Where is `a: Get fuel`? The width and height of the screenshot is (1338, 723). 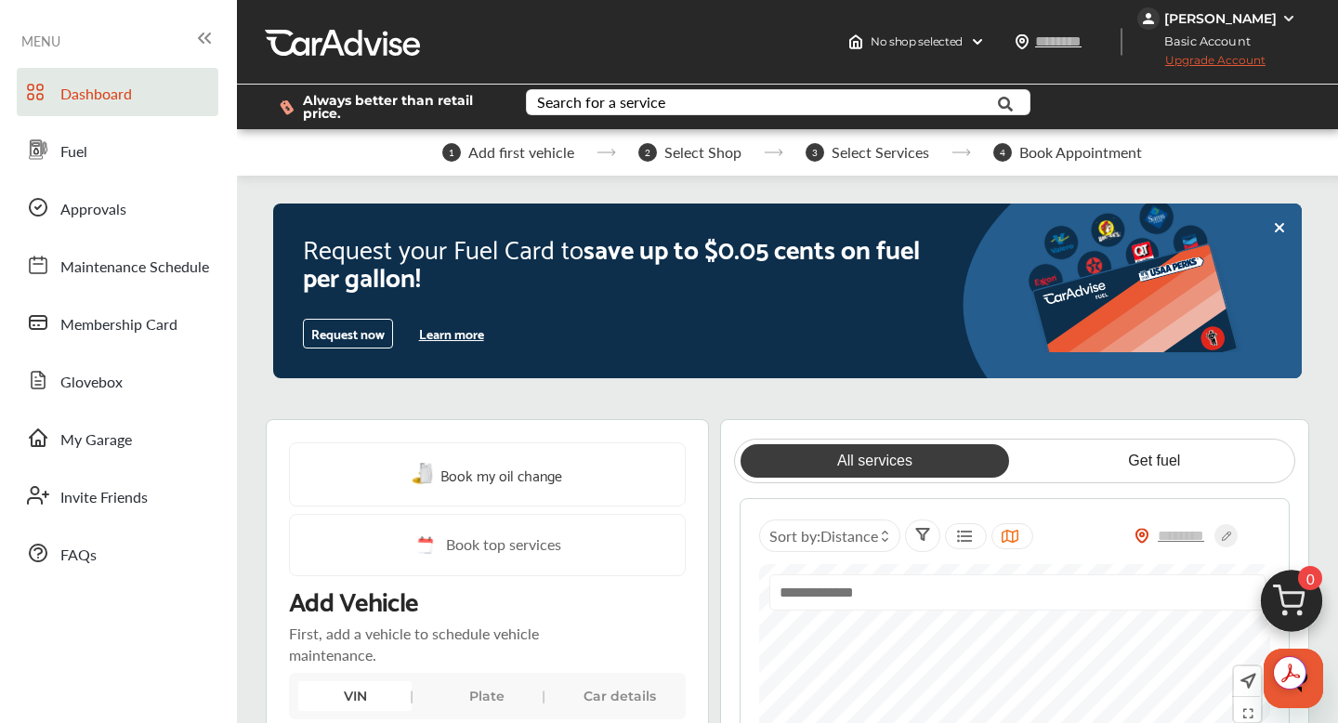
a: Get fuel is located at coordinates (1155, 461).